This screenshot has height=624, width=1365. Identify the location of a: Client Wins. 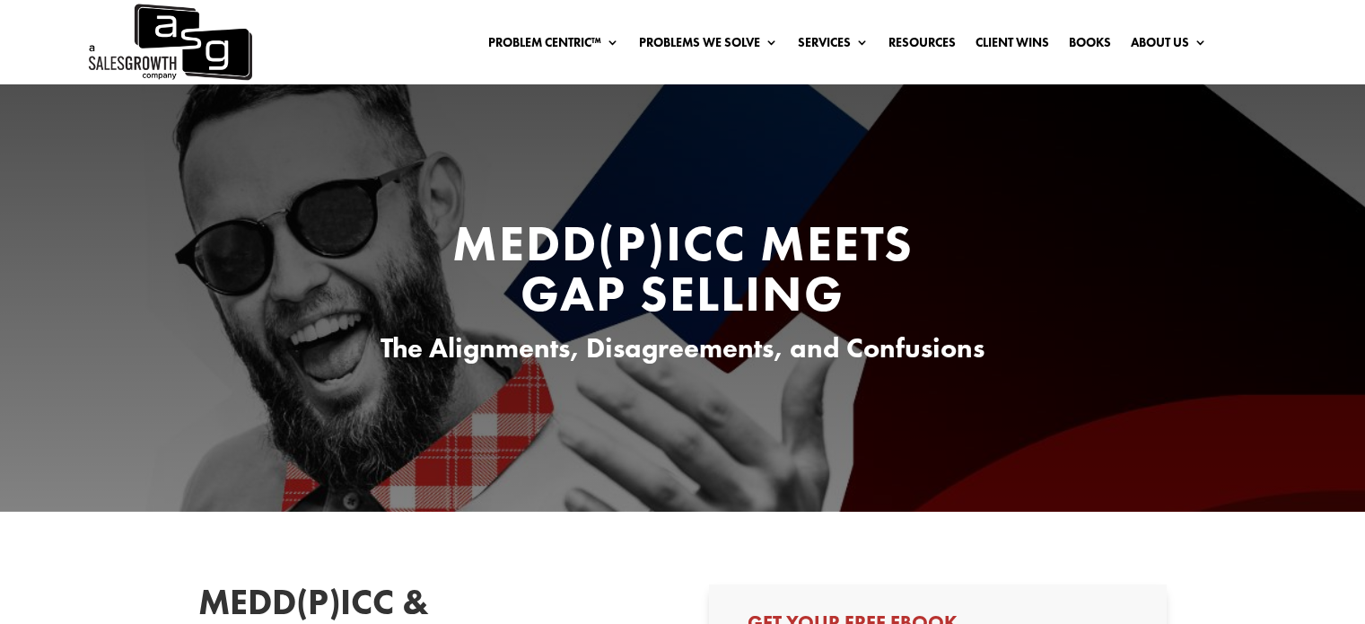
(1012, 46).